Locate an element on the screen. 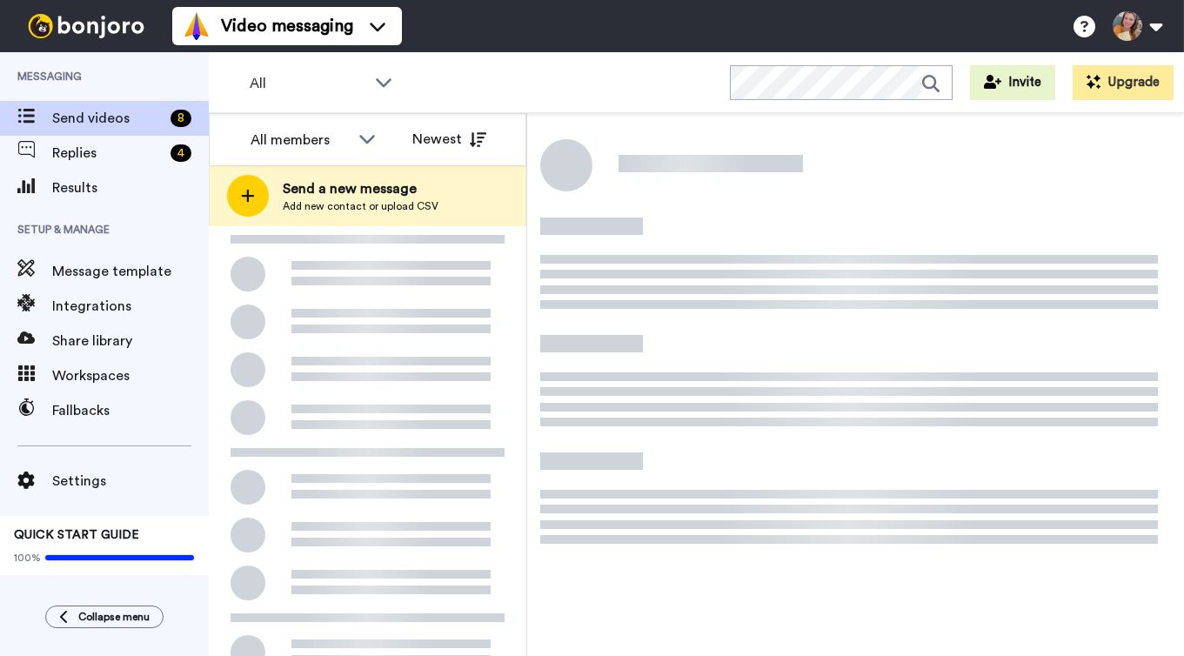 Image resolution: width=1184 pixels, height=656 pixels. span: 100% is located at coordinates (27, 558).